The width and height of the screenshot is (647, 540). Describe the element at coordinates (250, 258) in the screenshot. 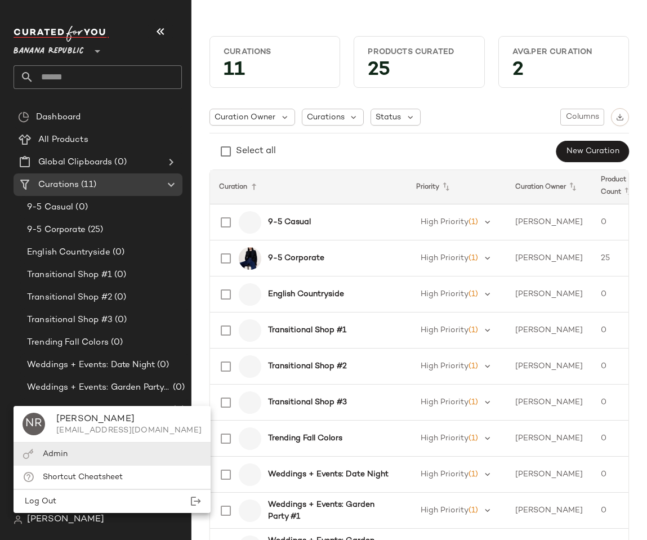

I see `img: cn56191457.jpg` at that location.